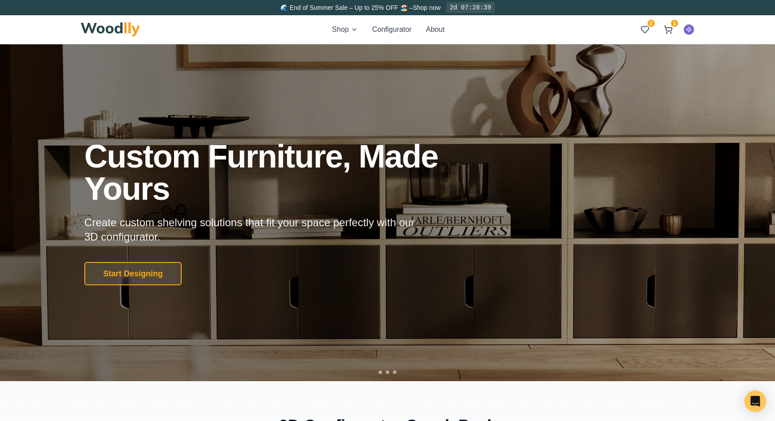 This screenshot has height=421, width=775. What do you see at coordinates (344, 30) in the screenshot?
I see `button: Shop` at bounding box center [344, 30].